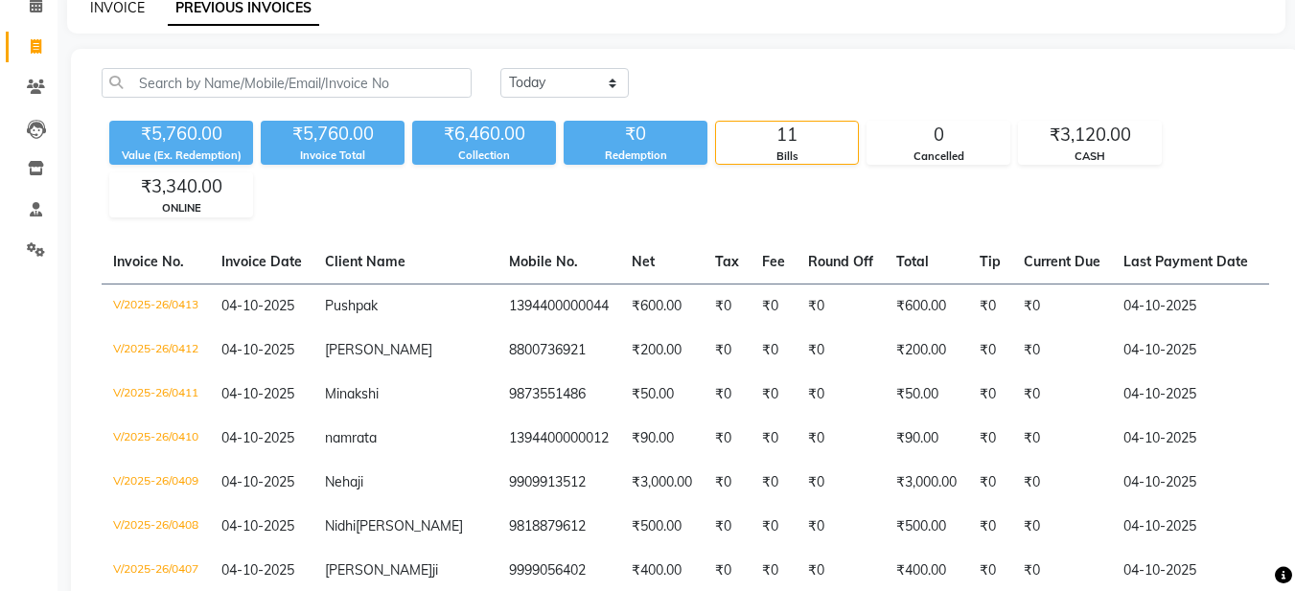 Image resolution: width=1295 pixels, height=591 pixels. Describe the element at coordinates (155, 483) in the screenshot. I see `td: V/2025-26/0409` at that location.